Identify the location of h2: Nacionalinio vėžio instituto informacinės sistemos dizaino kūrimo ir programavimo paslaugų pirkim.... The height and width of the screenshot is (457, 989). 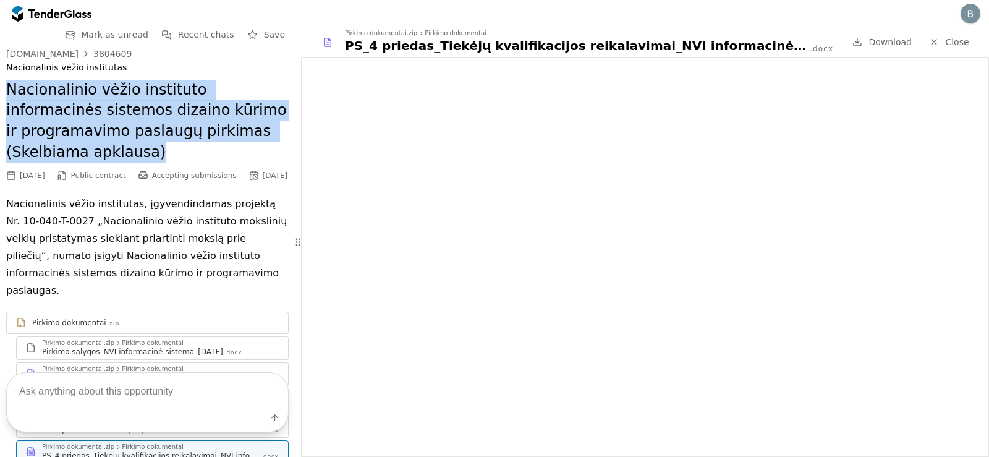
(147, 121).